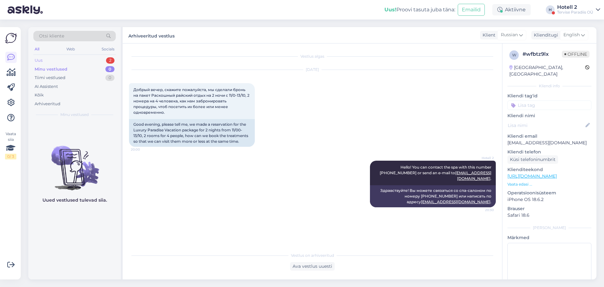 This screenshot has height=287, width=604. What do you see at coordinates (312, 266) in the screenshot?
I see `div: Ava vestlus uuesti` at bounding box center [312, 266].